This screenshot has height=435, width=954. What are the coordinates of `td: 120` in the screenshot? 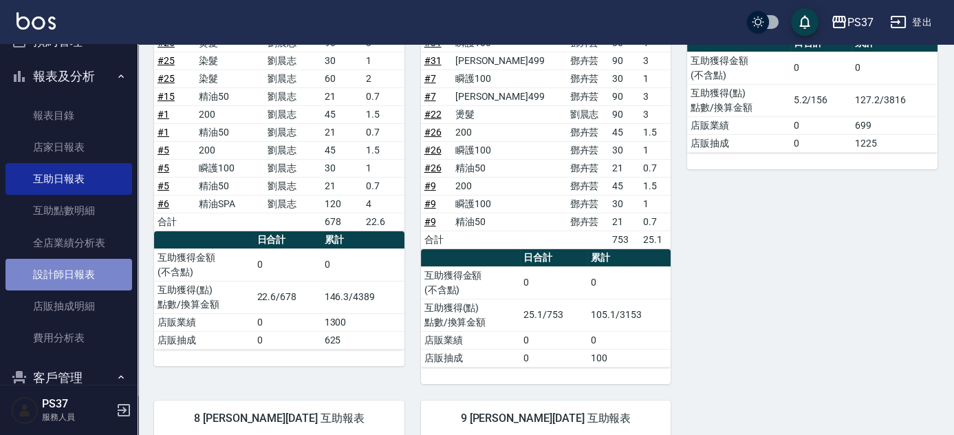 It's located at (342, 204).